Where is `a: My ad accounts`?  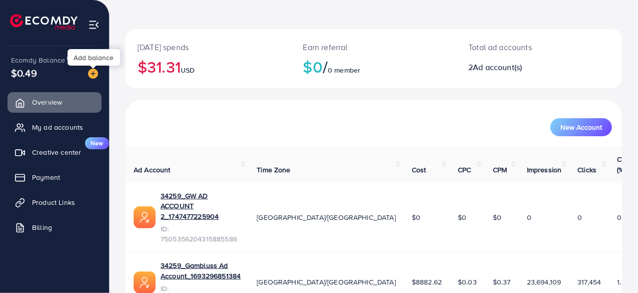
a: My ad accounts is located at coordinates (55, 127).